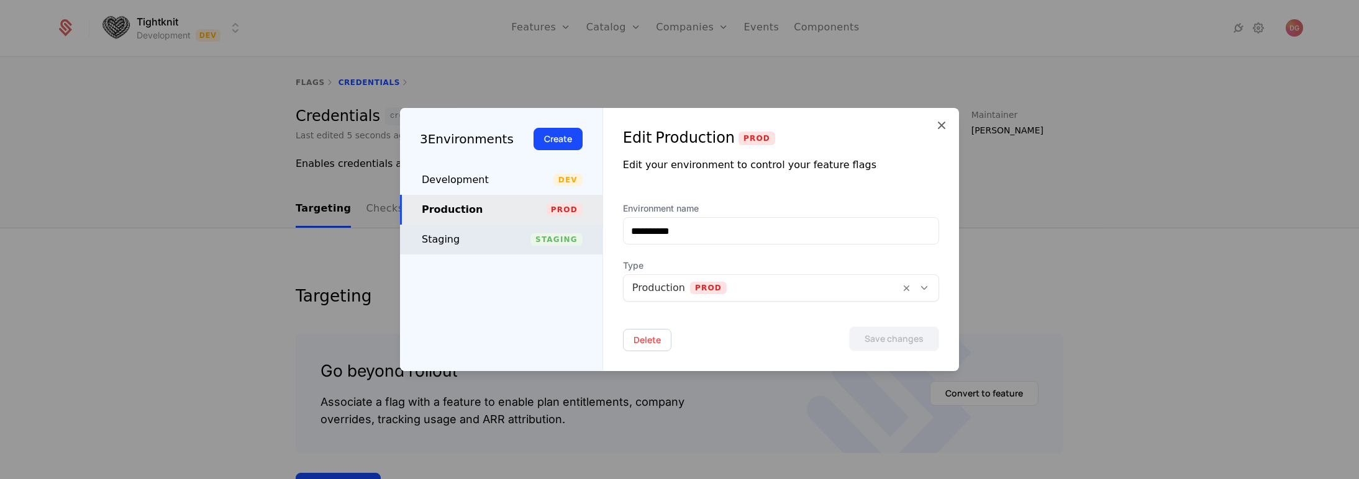 The height and width of the screenshot is (479, 1359). I want to click on button: Delete, so click(647, 340).